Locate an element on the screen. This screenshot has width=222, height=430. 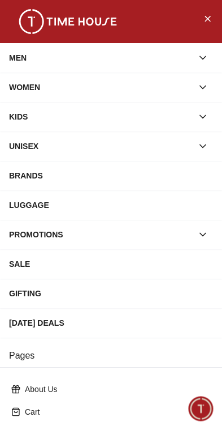
div: UNISEX is located at coordinates (101, 146).